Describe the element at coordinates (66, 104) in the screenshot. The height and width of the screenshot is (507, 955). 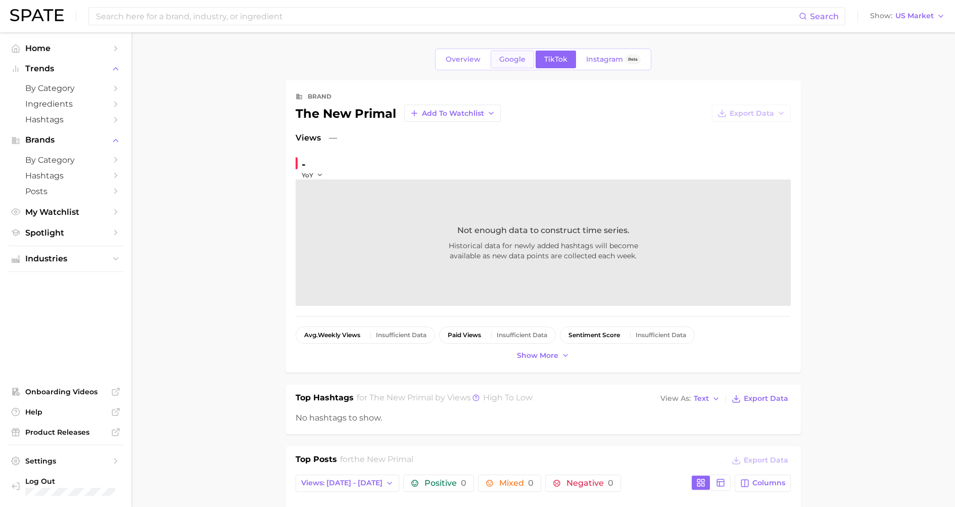
I see `span: Ingredients` at that location.